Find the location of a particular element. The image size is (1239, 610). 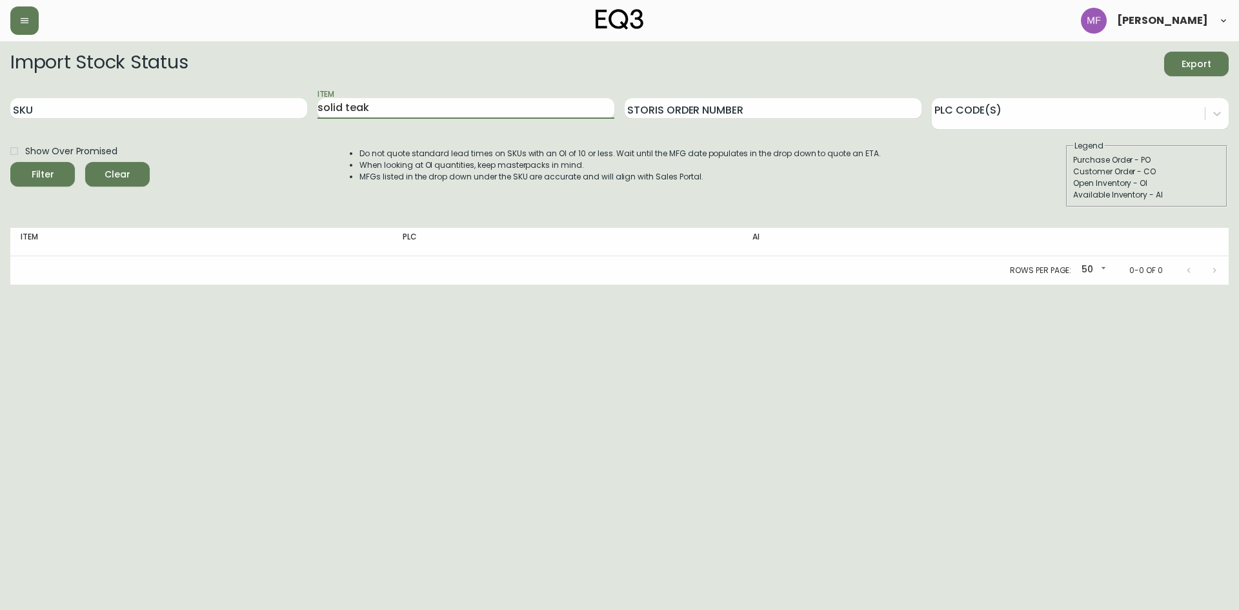

img: logo is located at coordinates (619, 19).